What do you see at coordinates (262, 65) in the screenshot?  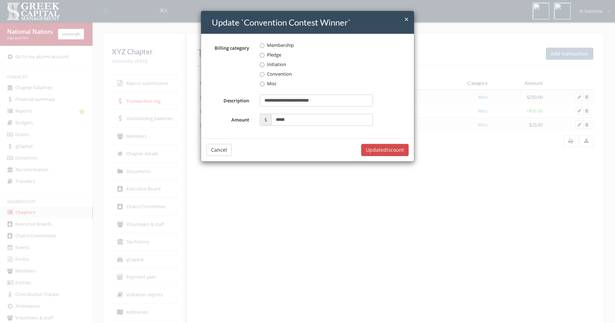 I see `input: Initiation` at bounding box center [262, 65].